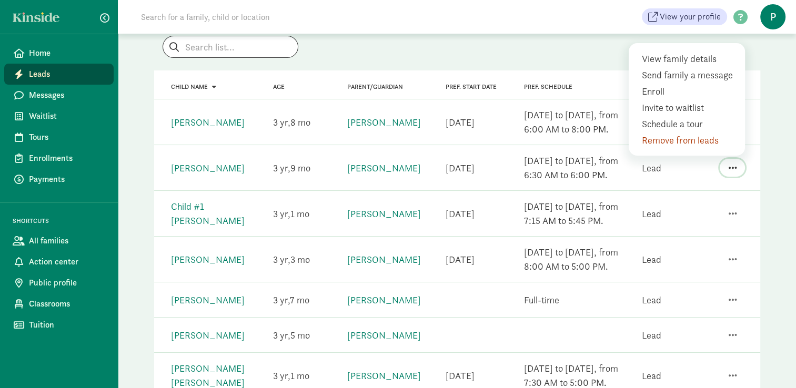  What do you see at coordinates (67, 262) in the screenshot?
I see `span: Action center` at bounding box center [67, 262].